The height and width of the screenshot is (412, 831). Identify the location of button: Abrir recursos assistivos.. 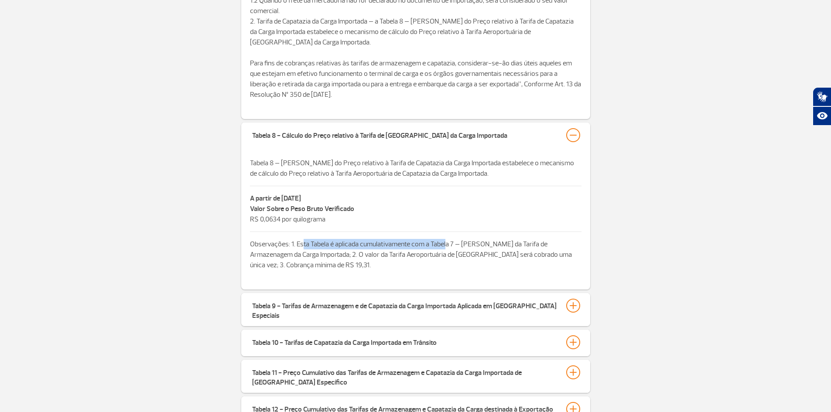
(822, 116).